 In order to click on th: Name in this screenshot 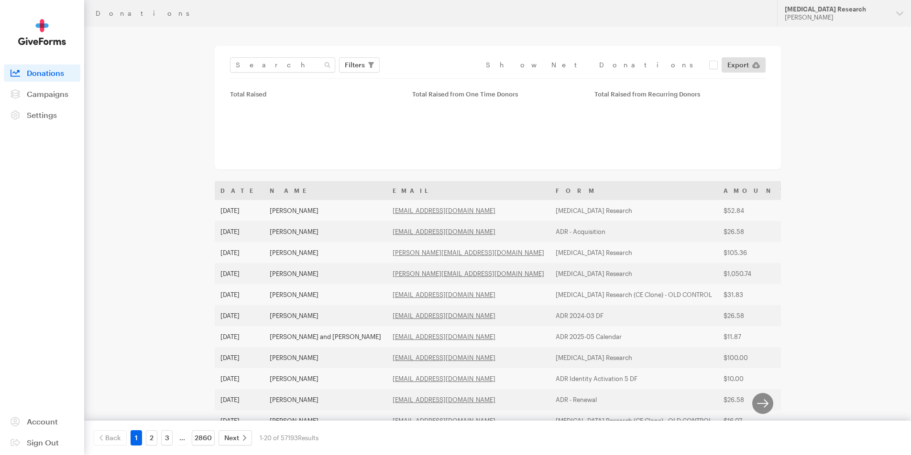, I will do `click(325, 191)`.